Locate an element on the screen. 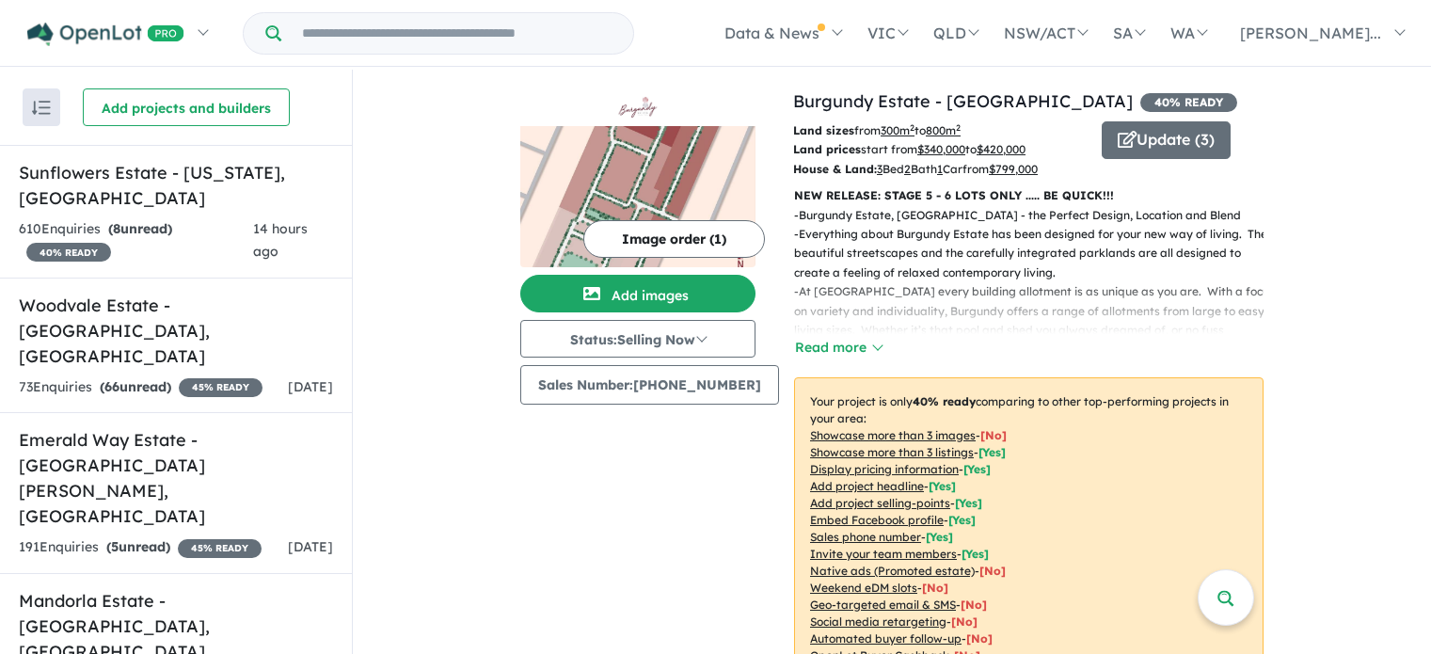 This screenshot has width=1431, height=654. u: 300 m is located at coordinates (897, 130).